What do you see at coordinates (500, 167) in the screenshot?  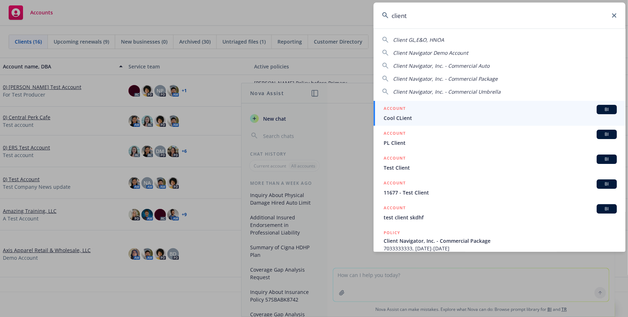 I see `span: Test Client` at bounding box center [500, 167].